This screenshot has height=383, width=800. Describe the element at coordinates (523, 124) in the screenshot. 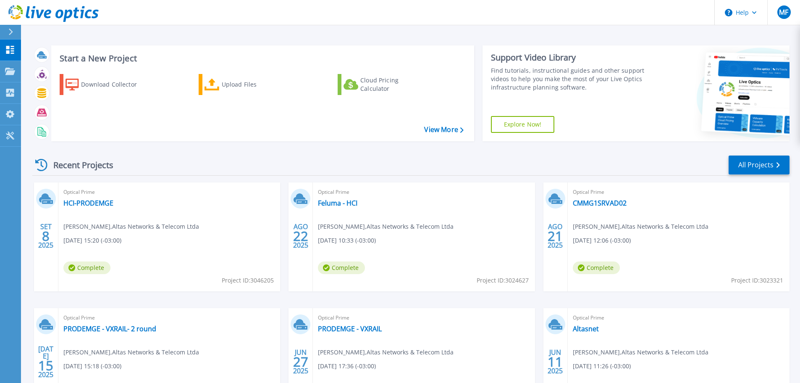

I see `a: Explore Now!` at that location.